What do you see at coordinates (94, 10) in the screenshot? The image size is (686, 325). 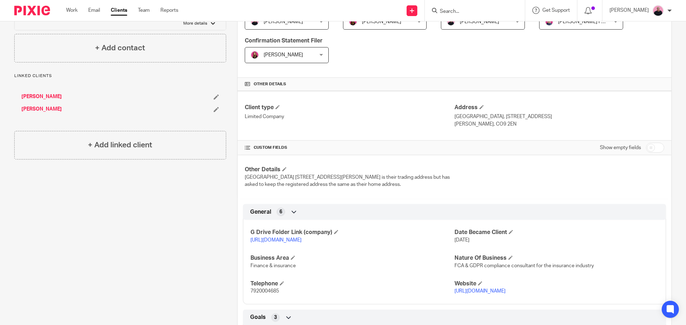 I see `a: Email` at bounding box center [94, 10].